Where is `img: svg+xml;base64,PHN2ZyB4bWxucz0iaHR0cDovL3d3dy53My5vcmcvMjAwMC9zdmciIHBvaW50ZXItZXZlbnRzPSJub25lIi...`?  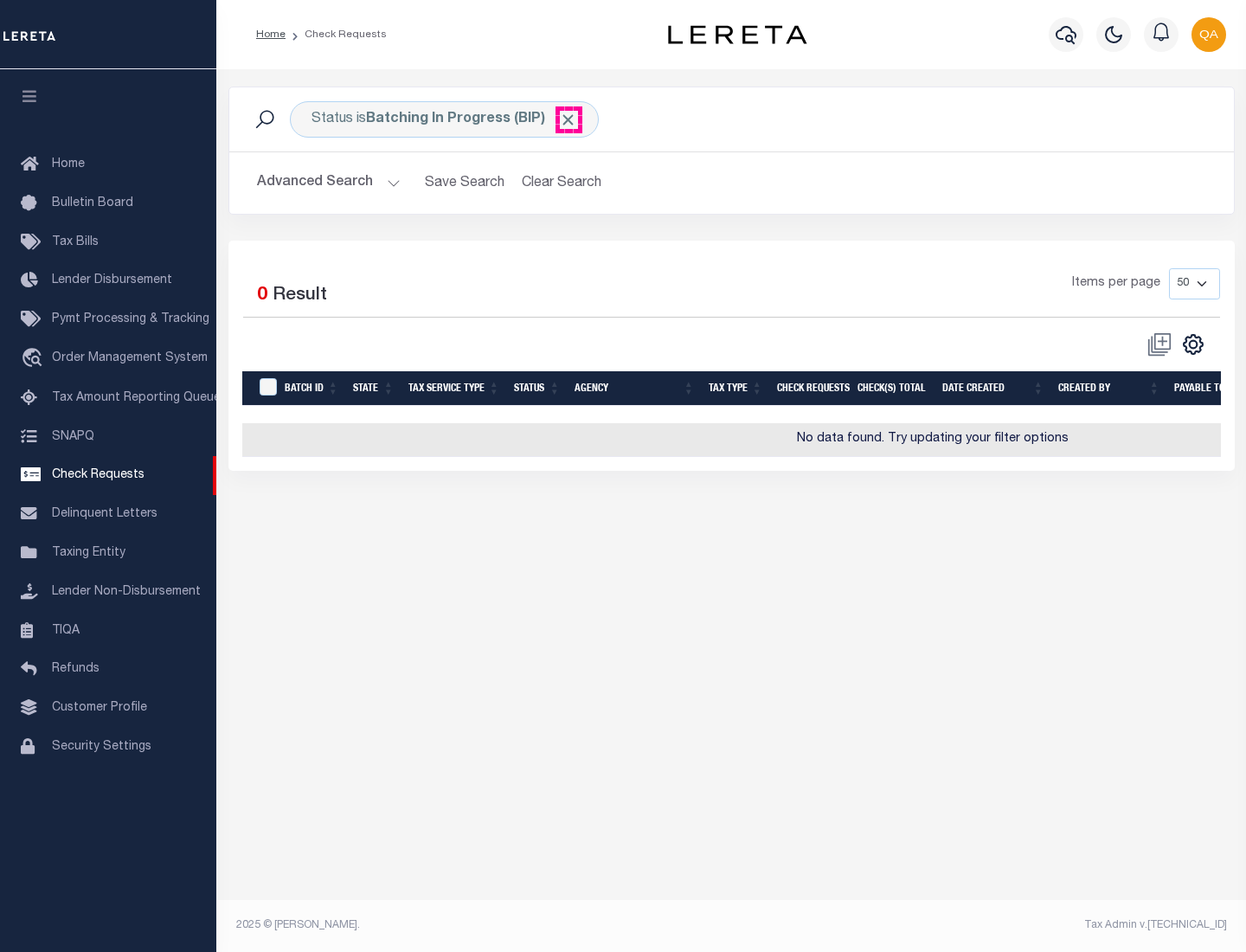 img: svg+xml;base64,PHN2ZyB4bWxucz0iaHR0cDovL3d3dy53My5vcmcvMjAwMC9zdmciIHBvaW50ZXItZXZlbnRzPSJub25lIi... is located at coordinates (1209, 35).